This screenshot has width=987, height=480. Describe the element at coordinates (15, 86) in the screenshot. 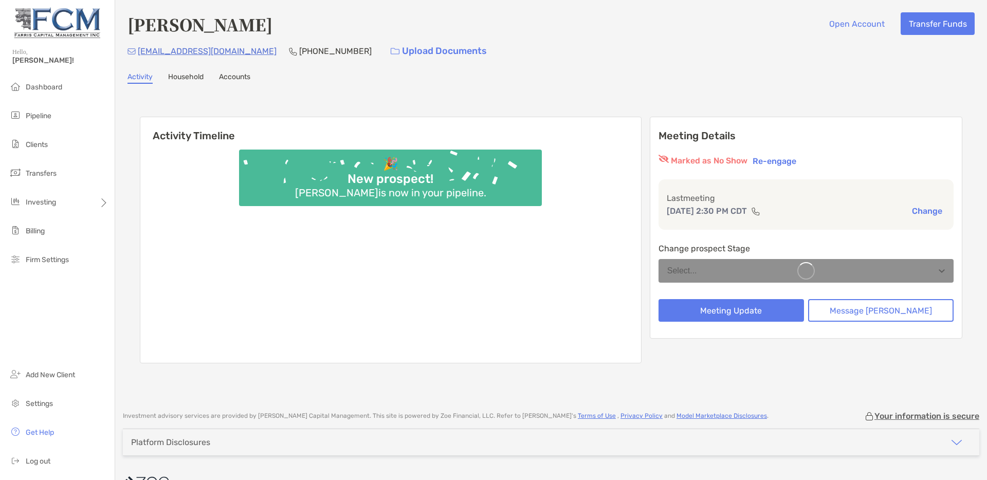

I see `img: dashboard icon` at that location.